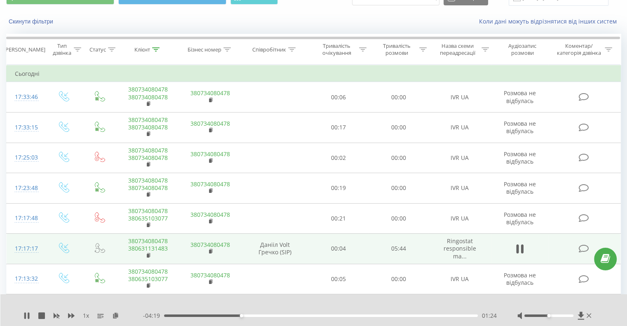 This screenshot has width=627, height=326. What do you see at coordinates (338, 249) in the screenshot?
I see `td: 00:04` at bounding box center [338, 249].